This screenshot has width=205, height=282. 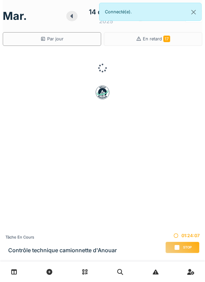 What do you see at coordinates (193, 12) in the screenshot?
I see `button: Close` at bounding box center [193, 12].